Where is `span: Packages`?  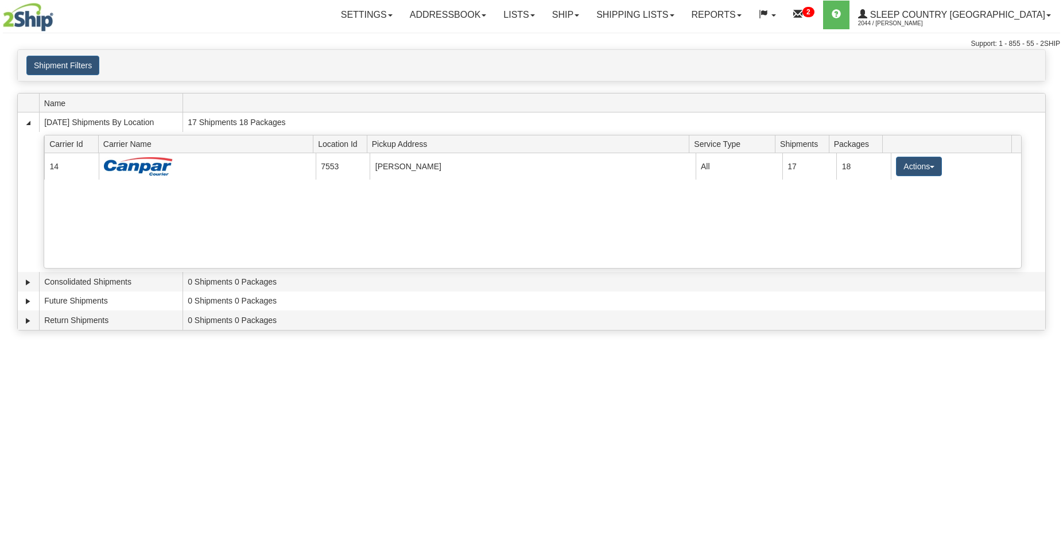 span: Packages is located at coordinates (858, 143).